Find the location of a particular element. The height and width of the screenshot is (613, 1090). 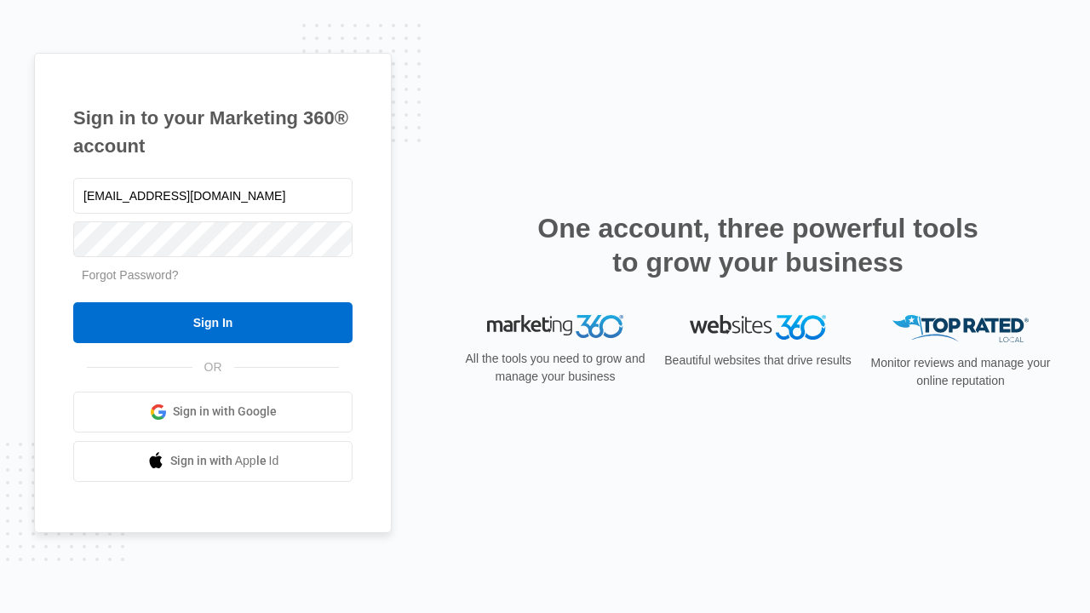

span: Sign in with Apple Id is located at coordinates (225, 461).